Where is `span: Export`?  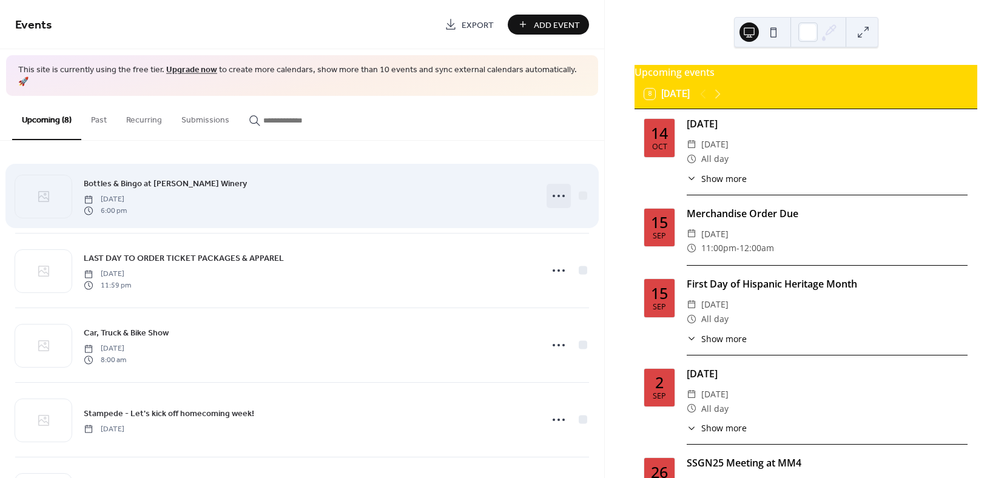
span: Export is located at coordinates (477, 25).